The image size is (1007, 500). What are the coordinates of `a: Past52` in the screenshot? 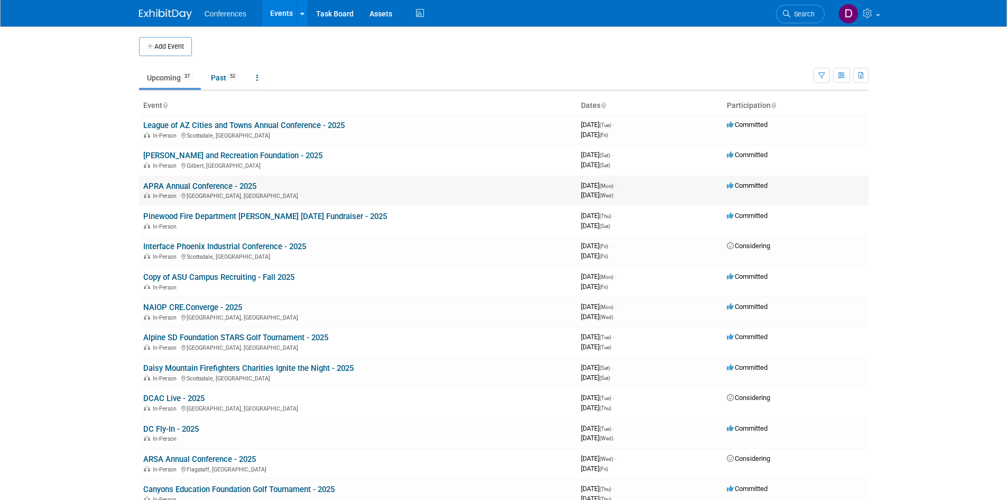 It's located at (225, 78).